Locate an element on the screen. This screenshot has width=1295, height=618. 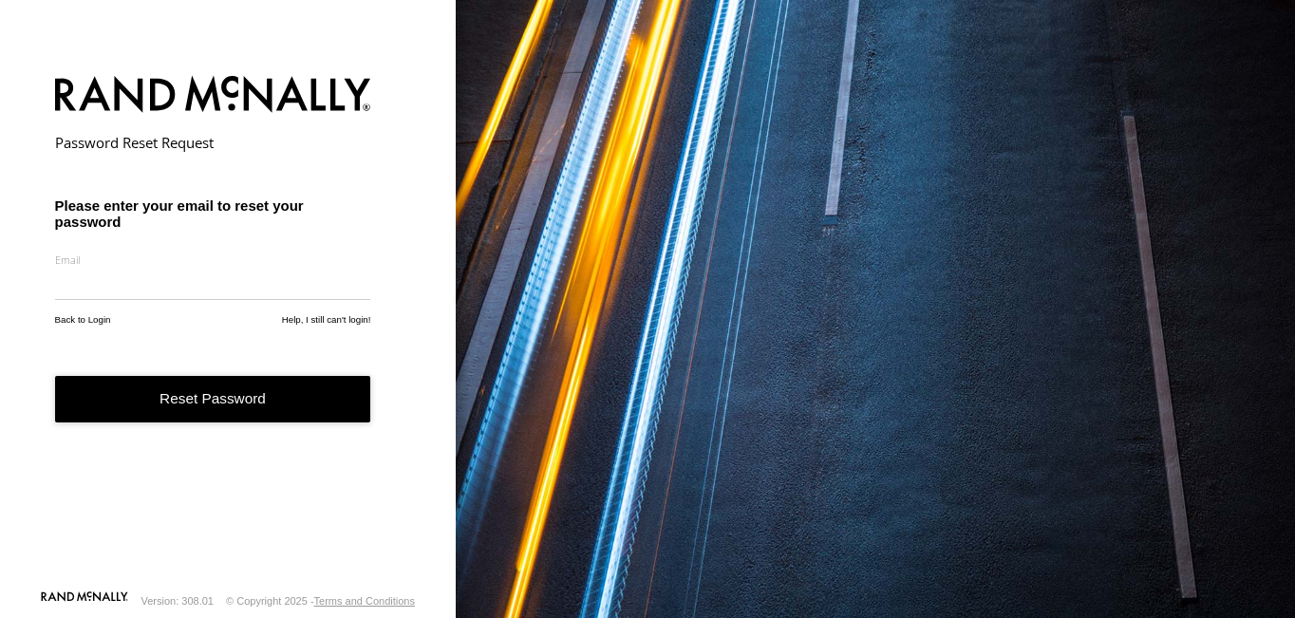
label: Email is located at coordinates (213, 259).